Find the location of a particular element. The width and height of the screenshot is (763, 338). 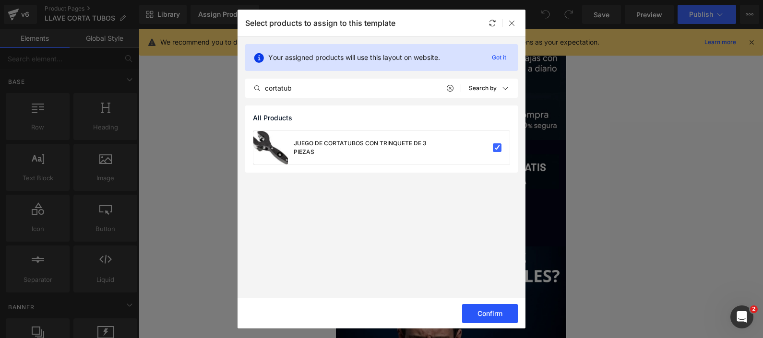

p: Search by is located at coordinates (483, 88).